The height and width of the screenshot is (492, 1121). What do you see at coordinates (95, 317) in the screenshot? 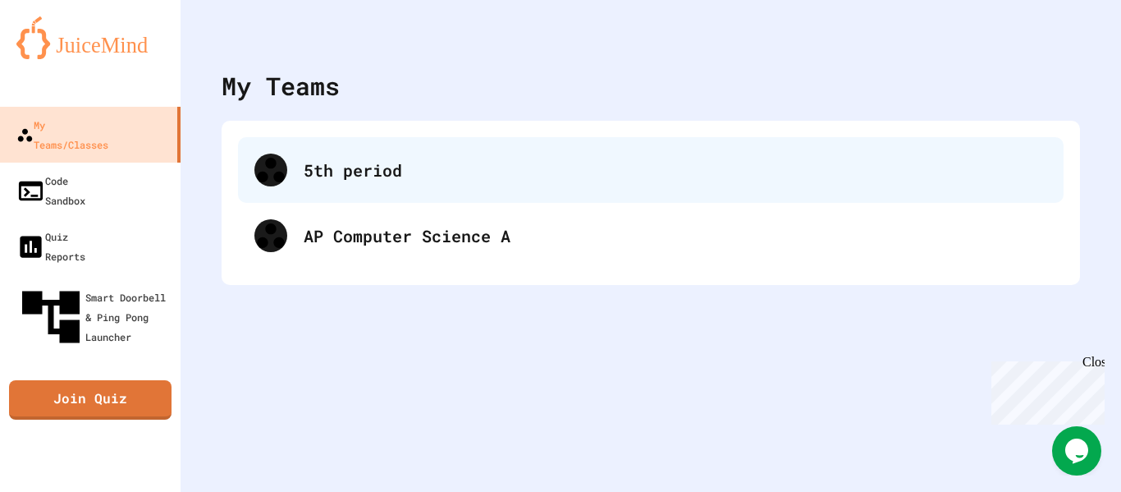
I see `div: Smart Doorbell & Ping Pong Launcher` at bounding box center [95, 317].